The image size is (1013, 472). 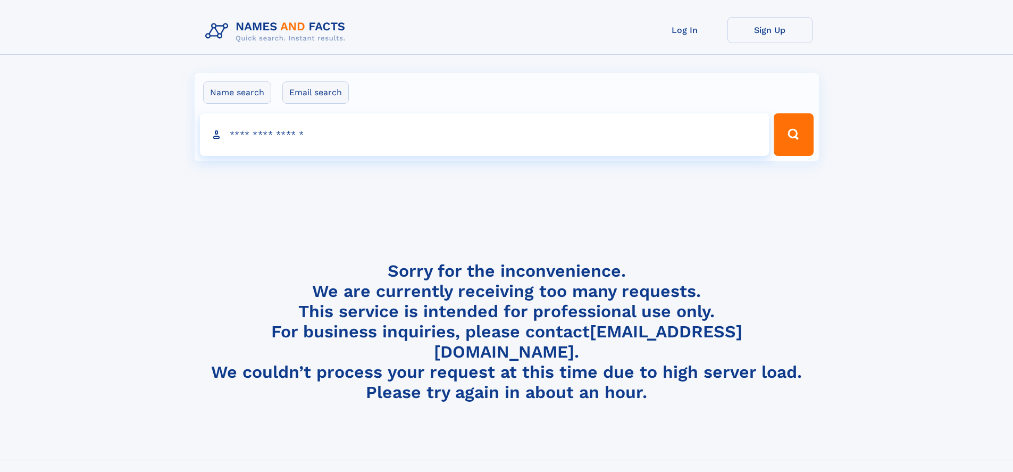 I want to click on button: Search Button, so click(x=794, y=135).